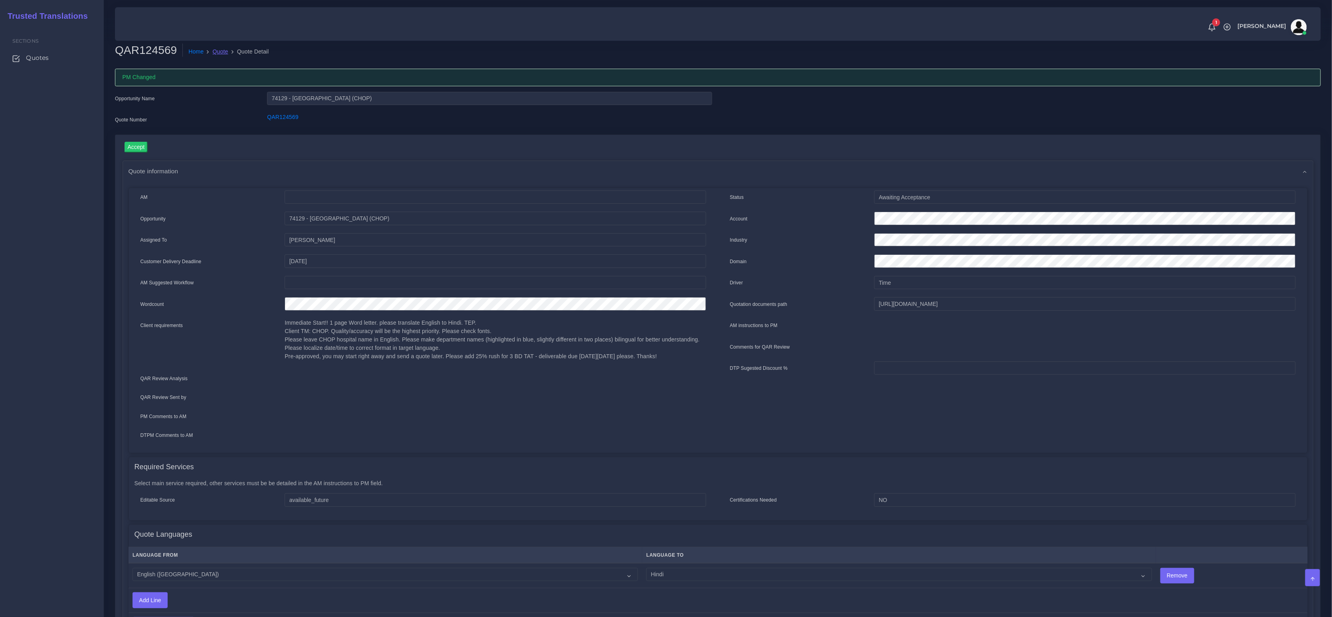  What do you see at coordinates (26, 41) in the screenshot?
I see `span: Sections` at bounding box center [26, 41].